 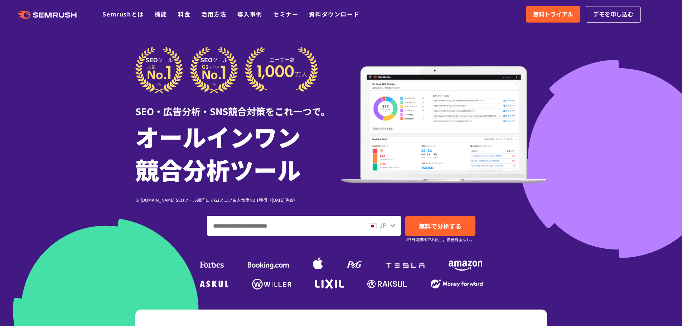 What do you see at coordinates (250, 14) in the screenshot?
I see `a: 導入事例` at bounding box center [250, 14].